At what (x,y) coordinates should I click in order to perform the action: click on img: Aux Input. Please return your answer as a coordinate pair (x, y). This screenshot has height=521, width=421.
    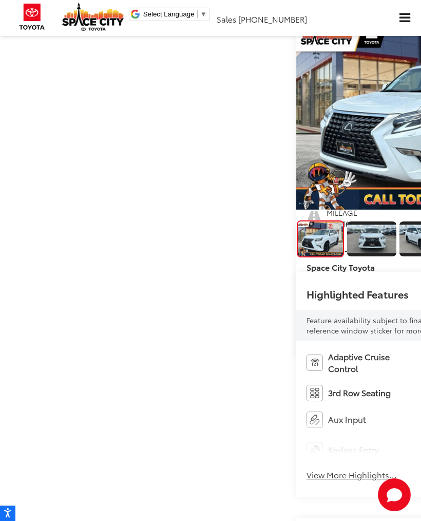
    Looking at the image, I should click on (315, 420).